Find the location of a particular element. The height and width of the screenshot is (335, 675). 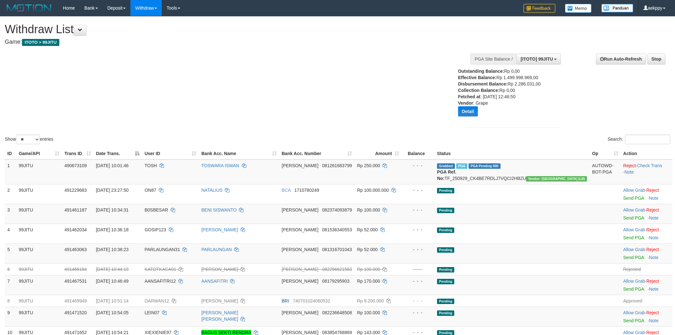

select: Showentries is located at coordinates (28, 139).